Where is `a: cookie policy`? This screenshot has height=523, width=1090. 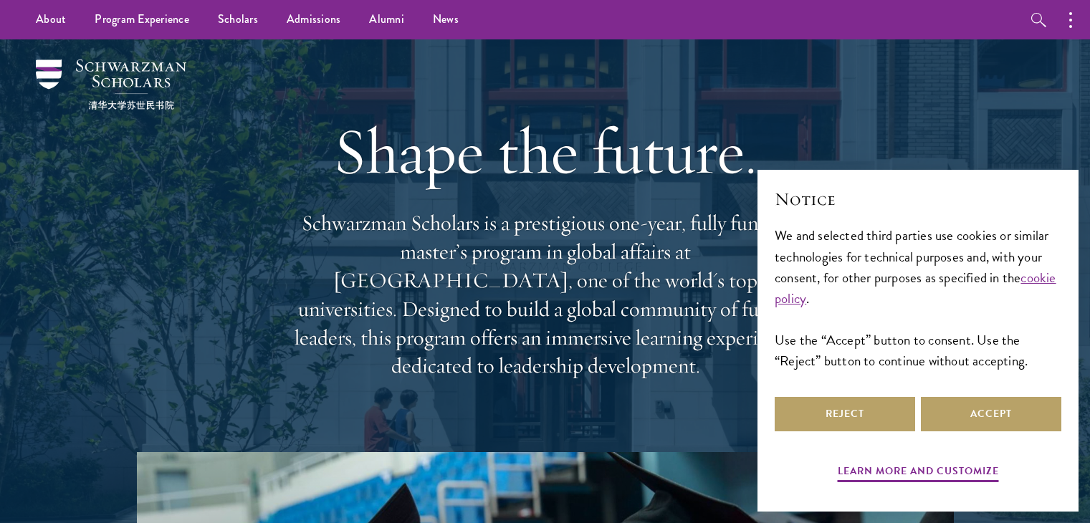 a: cookie policy is located at coordinates (915, 288).